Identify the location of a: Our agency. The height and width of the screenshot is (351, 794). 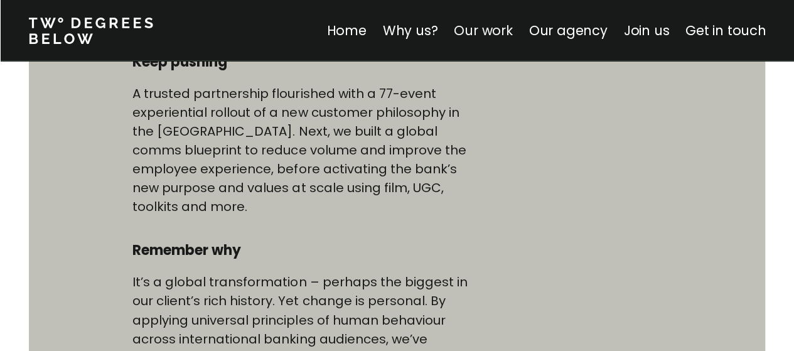
(568, 30).